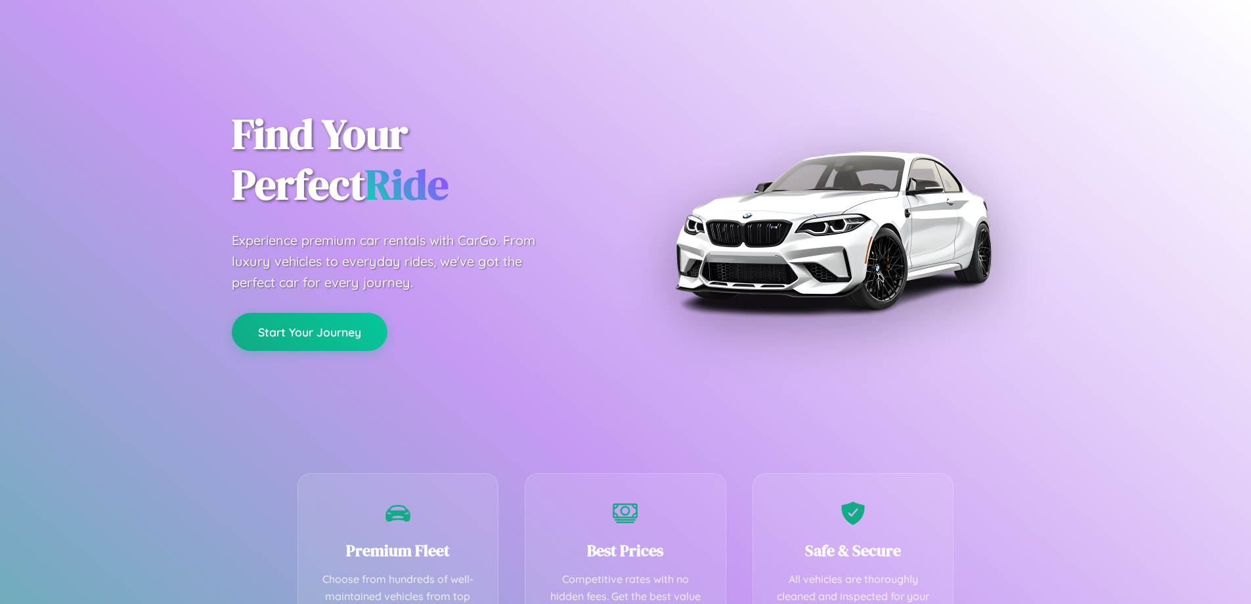  I want to click on h3: Best Prices, so click(625, 550).